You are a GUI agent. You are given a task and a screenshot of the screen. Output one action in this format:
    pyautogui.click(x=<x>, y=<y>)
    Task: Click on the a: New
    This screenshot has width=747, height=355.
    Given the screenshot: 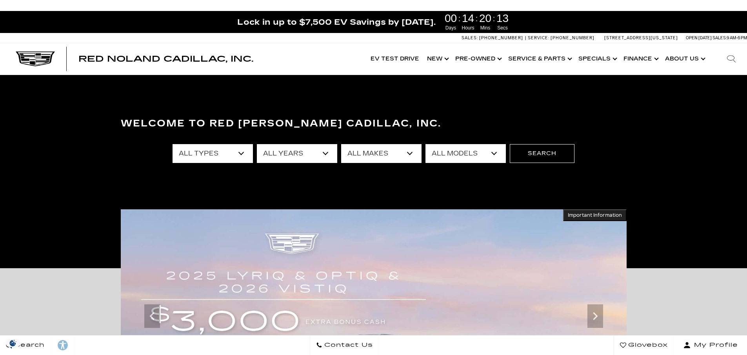 What is the action you would take?
    pyautogui.click(x=437, y=59)
    